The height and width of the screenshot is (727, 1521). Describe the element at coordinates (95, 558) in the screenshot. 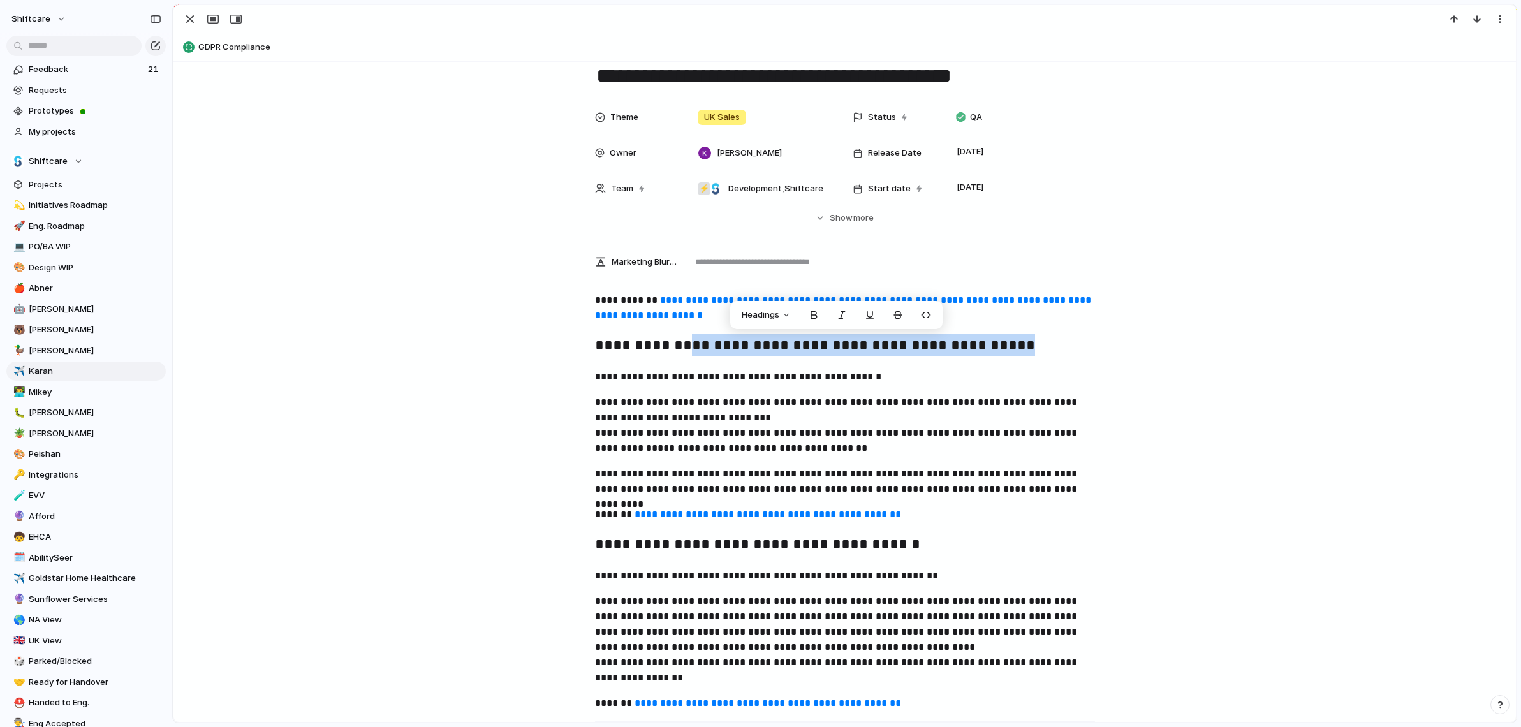

I see `span: AbilitySeer` at that location.